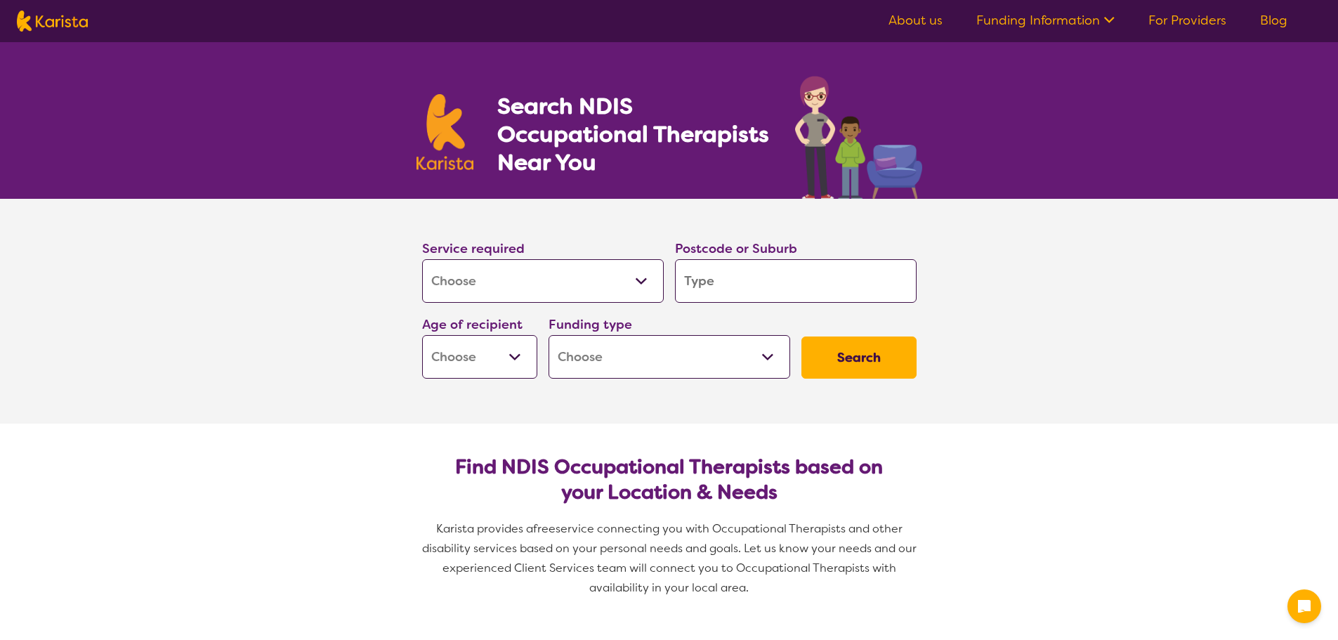 Image resolution: width=1338 pixels, height=640 pixels. I want to click on span: Karista provides a, so click(485, 528).